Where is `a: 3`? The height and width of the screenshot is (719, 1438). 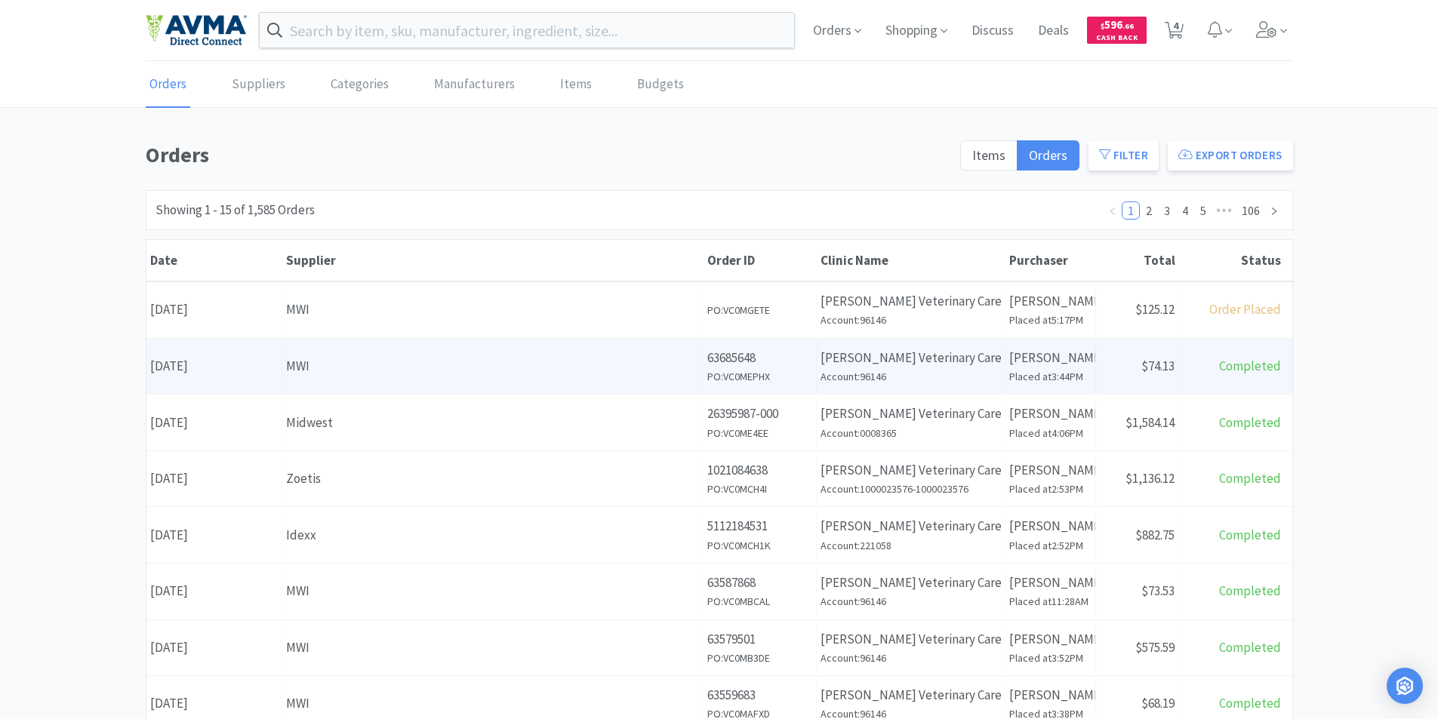
a: 3 is located at coordinates (1167, 211).